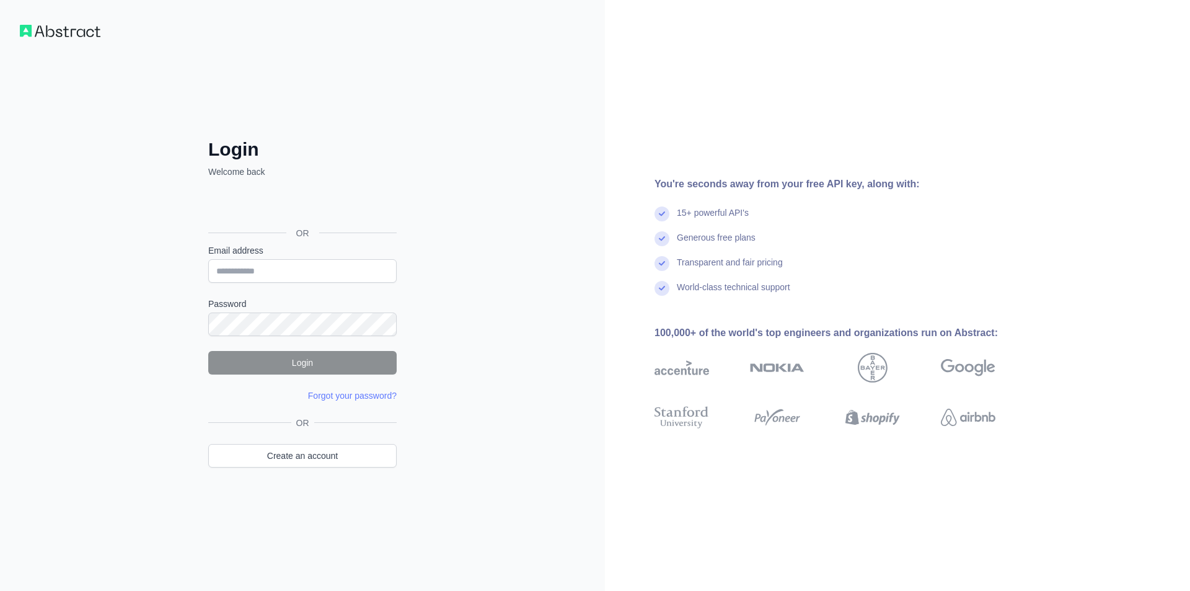 This screenshot has height=591, width=1190. What do you see at coordinates (682, 368) in the screenshot?
I see `img: accenture` at bounding box center [682, 368].